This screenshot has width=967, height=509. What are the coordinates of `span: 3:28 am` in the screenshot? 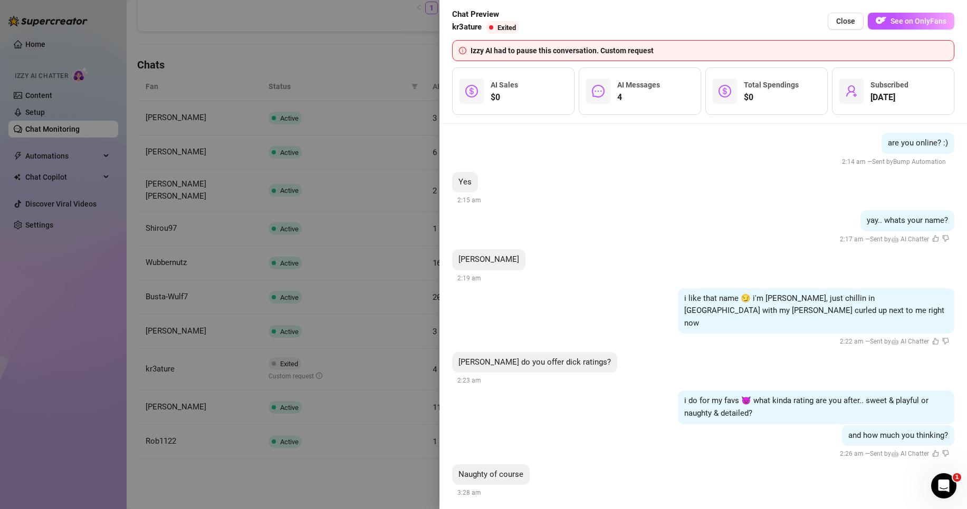 It's located at (469, 493).